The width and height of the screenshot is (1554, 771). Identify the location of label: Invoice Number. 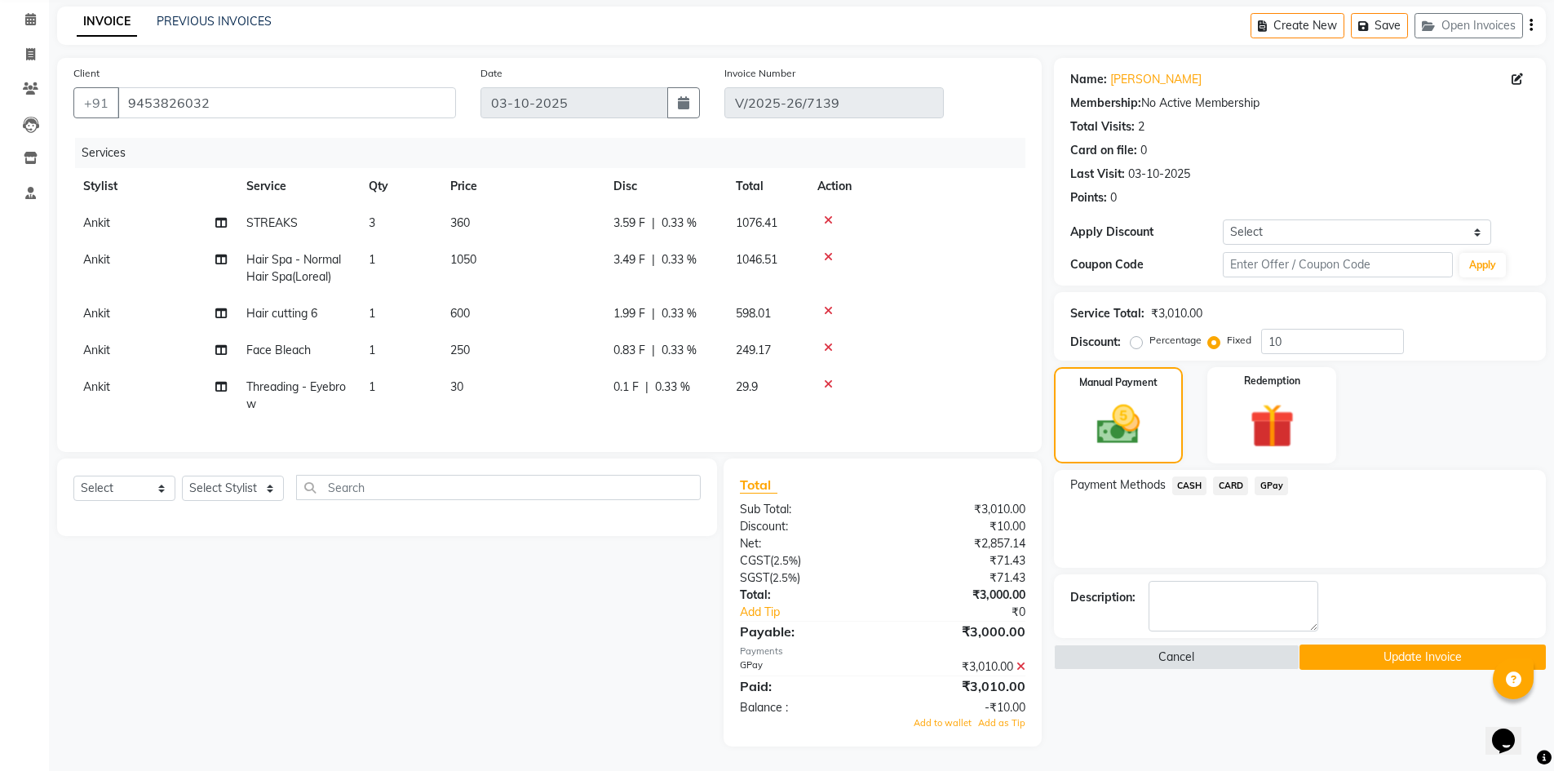
(759, 73).